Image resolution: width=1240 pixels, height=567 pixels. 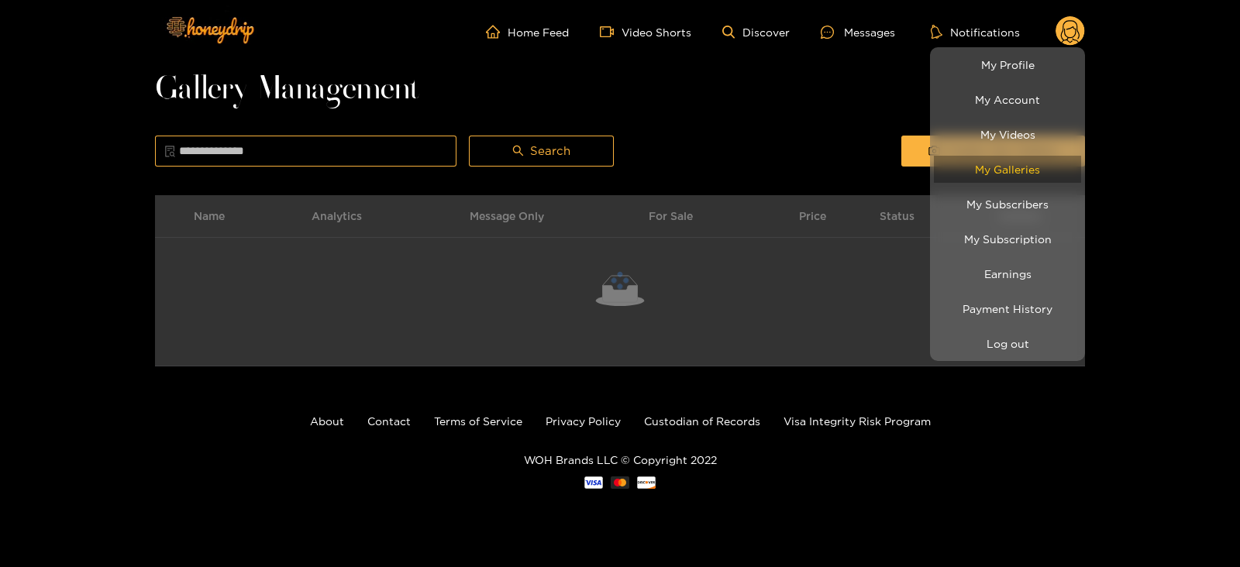 What do you see at coordinates (1007, 134) in the screenshot?
I see `a: My Videos` at bounding box center [1007, 134].